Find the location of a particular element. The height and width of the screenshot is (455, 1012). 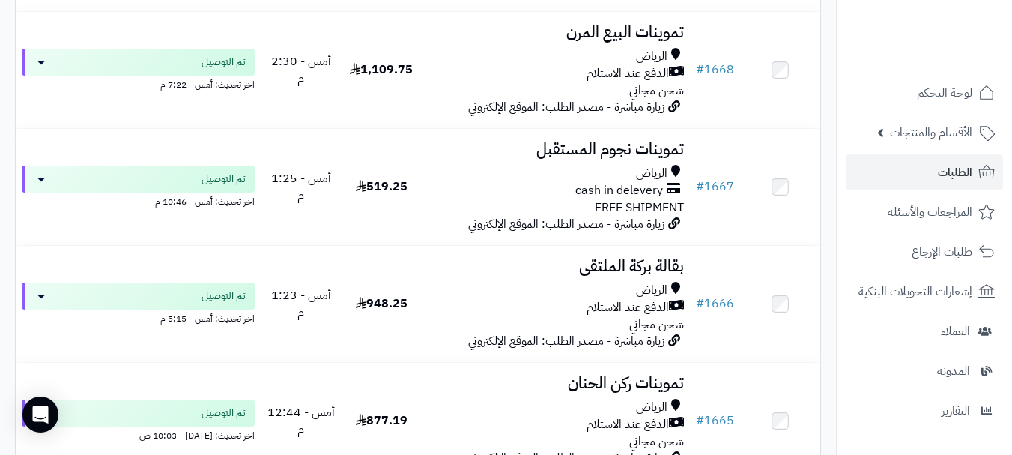

a: الطلبات is located at coordinates (924, 172).